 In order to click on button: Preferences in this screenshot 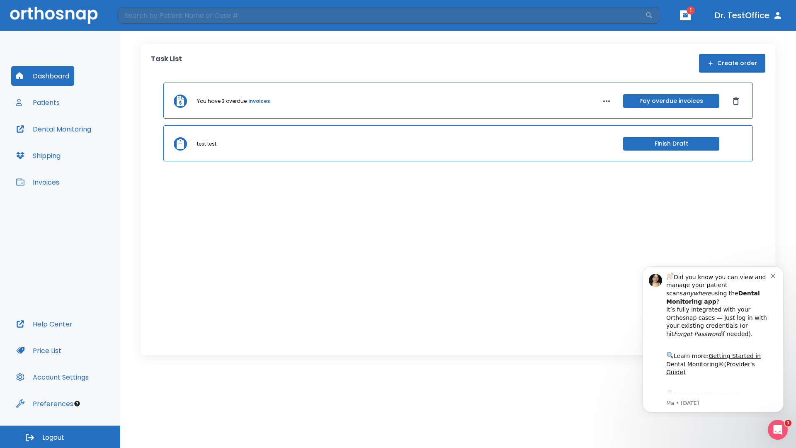, I will do `click(45, 403)`.